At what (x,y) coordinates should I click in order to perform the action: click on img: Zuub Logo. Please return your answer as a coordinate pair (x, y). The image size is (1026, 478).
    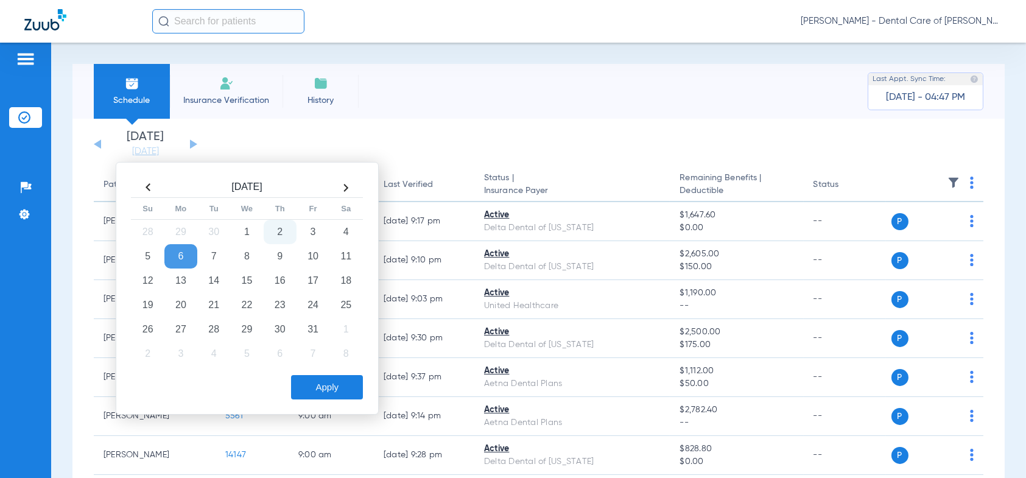
    Looking at the image, I should click on (45, 19).